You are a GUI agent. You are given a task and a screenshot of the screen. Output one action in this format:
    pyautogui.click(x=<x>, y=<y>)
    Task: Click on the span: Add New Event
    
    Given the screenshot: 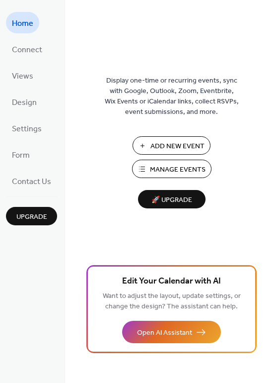 What is the action you would take?
    pyautogui.click(x=177, y=146)
    